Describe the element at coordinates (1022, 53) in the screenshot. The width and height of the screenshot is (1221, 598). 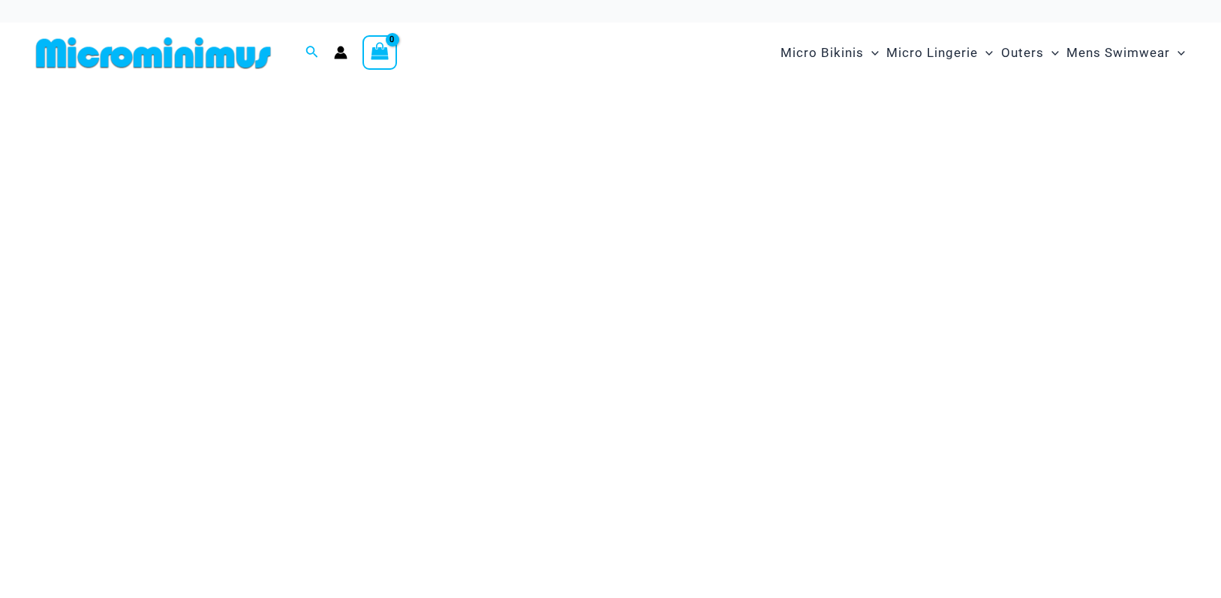
I see `span: Outers` at that location.